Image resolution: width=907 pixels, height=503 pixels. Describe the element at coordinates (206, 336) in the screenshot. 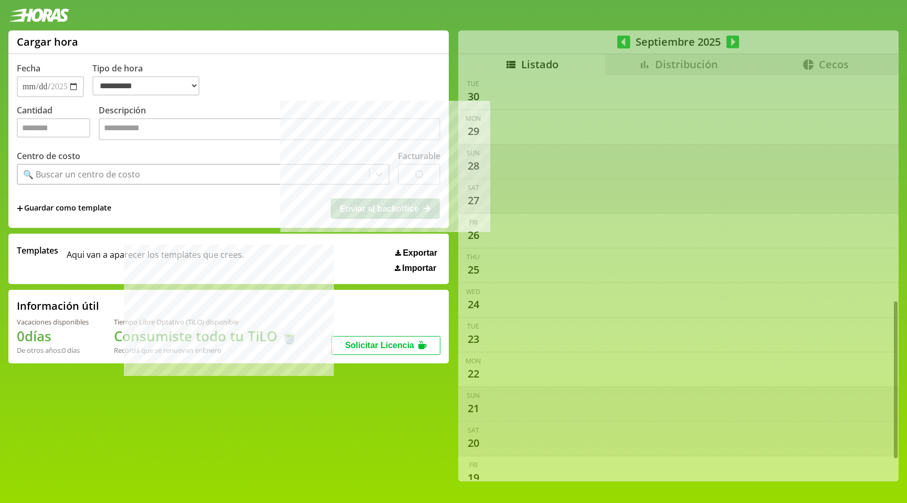

I see `h1: Consumiste todo tu TiLO 🍵` at that location.